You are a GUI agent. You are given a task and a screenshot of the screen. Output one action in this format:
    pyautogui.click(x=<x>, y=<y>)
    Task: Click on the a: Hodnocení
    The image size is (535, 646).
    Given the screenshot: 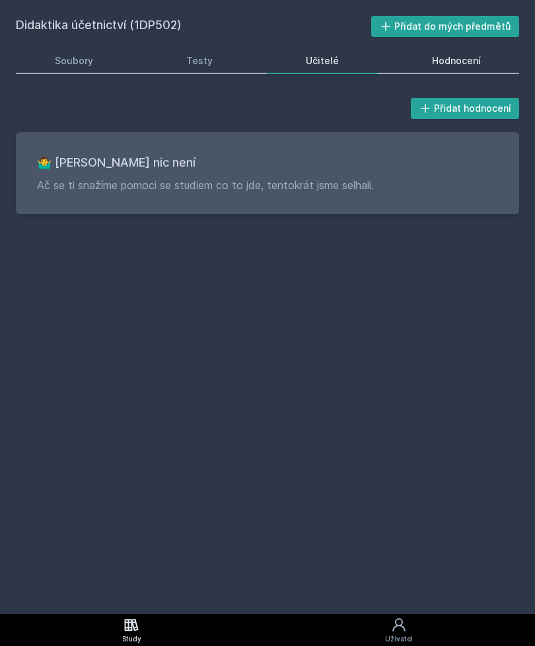 What is the action you would take?
    pyautogui.click(x=456, y=61)
    